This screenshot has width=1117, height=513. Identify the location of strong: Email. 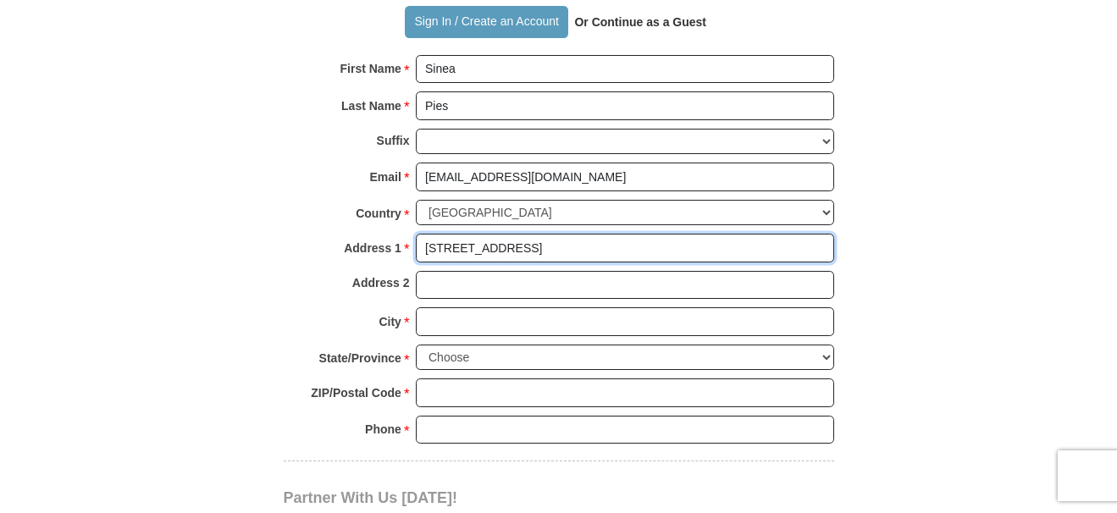
(385, 177).